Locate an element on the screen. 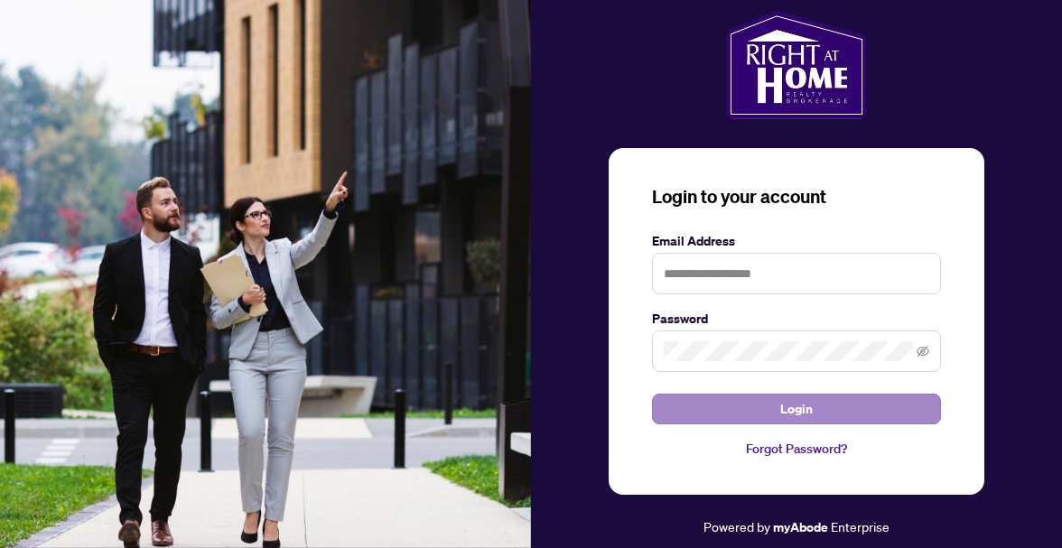 The width and height of the screenshot is (1062, 548). a: Forgot Password? is located at coordinates (797, 449).